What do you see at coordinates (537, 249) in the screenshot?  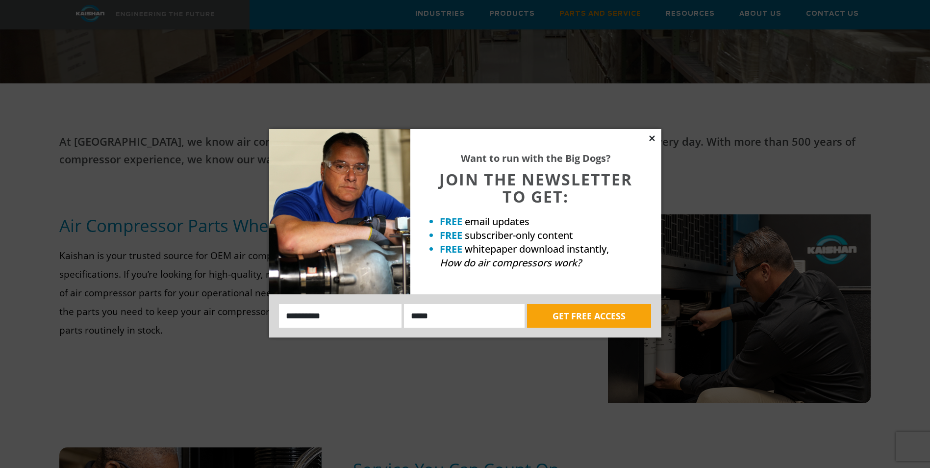 I see `span: whitepaper download instantly,` at bounding box center [537, 249].